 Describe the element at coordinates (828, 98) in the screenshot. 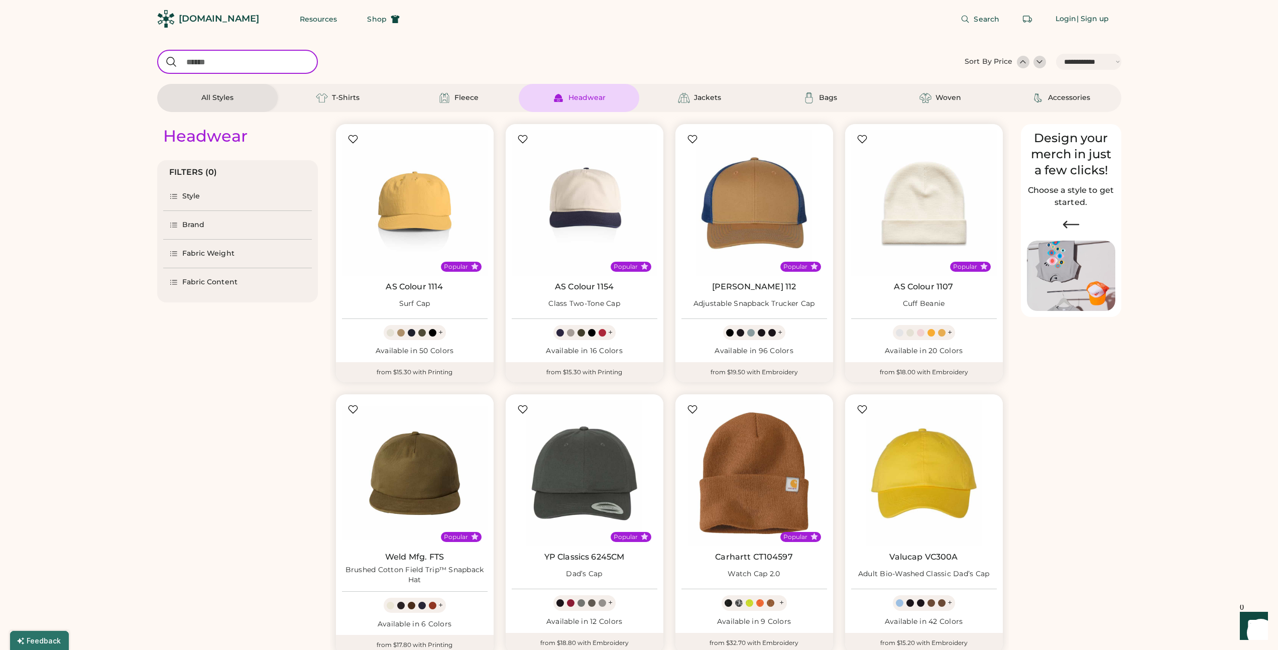

I see `div: Bags` at that location.